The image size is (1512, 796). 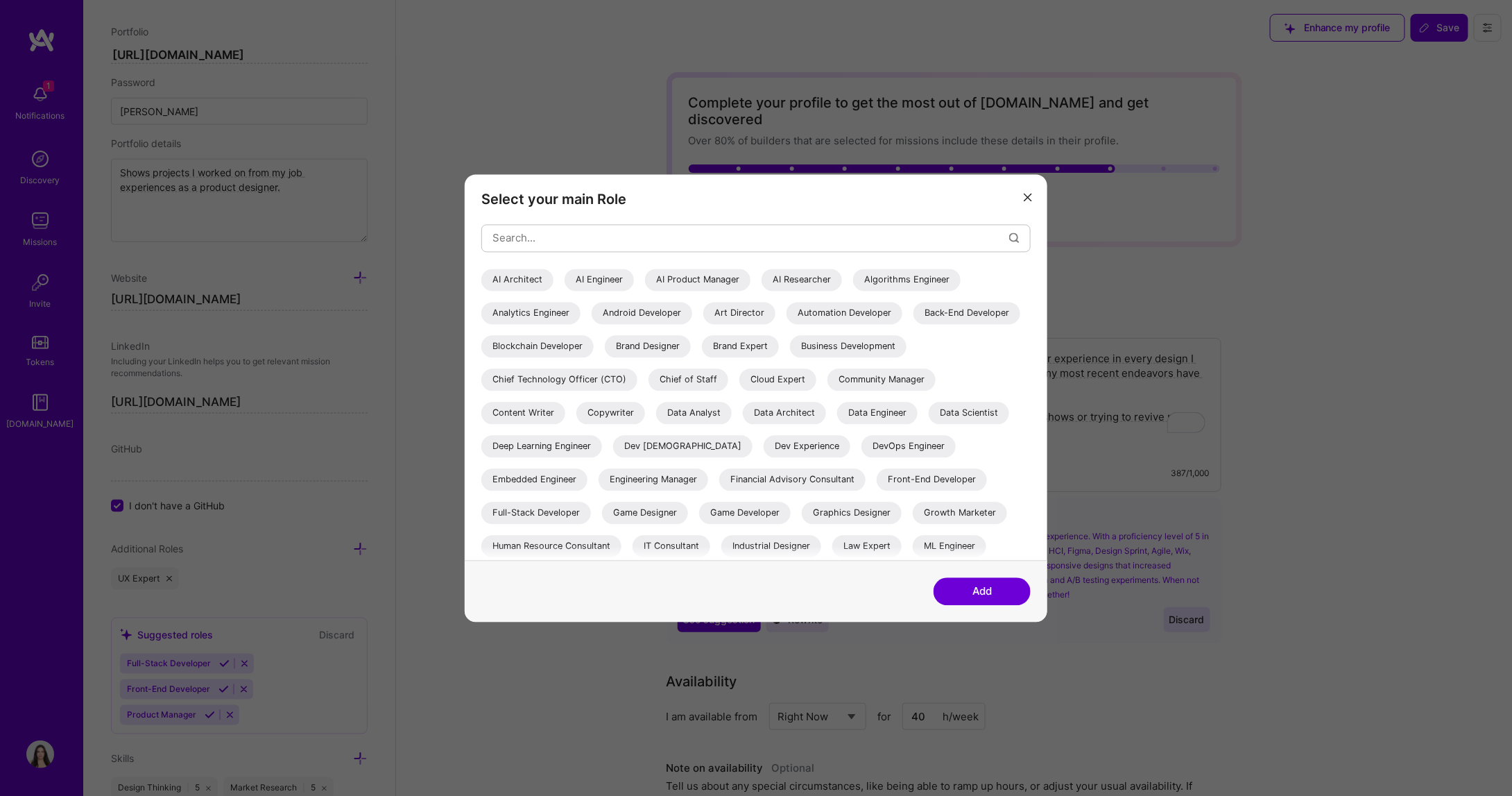 I want to click on div: Graphics Designer, so click(x=852, y=513).